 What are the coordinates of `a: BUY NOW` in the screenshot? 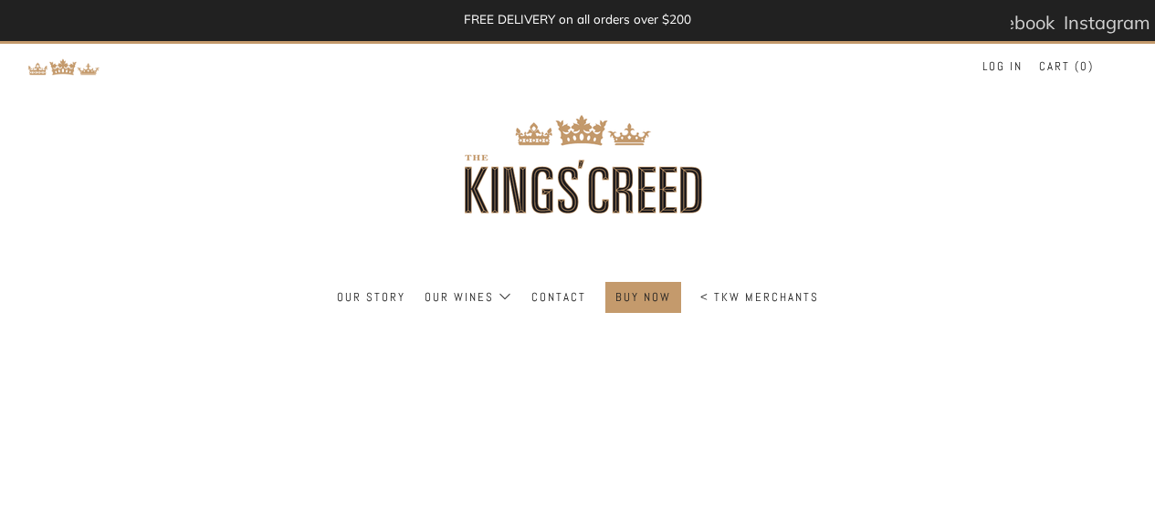 It's located at (643, 298).